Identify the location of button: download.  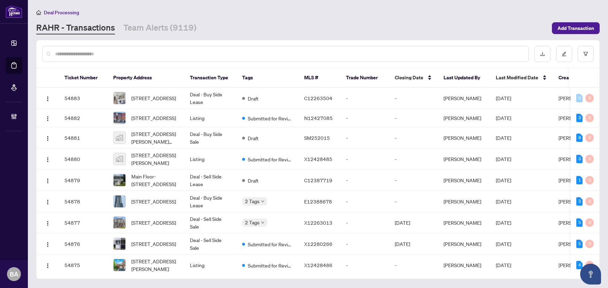
(542, 54).